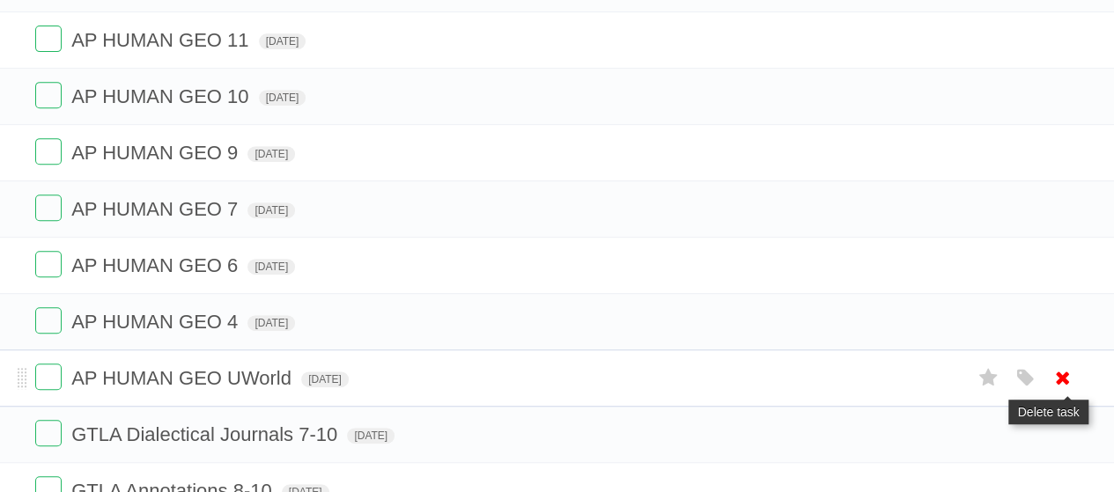  What do you see at coordinates (157, 152) in the screenshot?
I see `span: AP HUMAN GEO 9` at bounding box center [157, 152].